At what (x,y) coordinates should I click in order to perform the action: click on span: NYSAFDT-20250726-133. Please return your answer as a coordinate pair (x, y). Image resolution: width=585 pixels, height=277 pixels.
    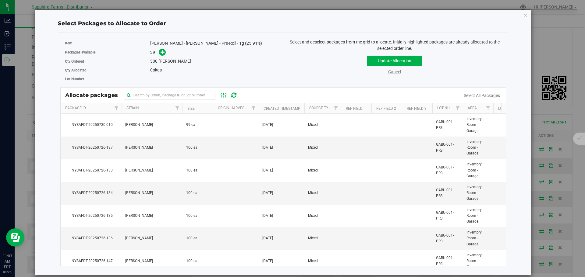
    Looking at the image, I should click on (91, 171).